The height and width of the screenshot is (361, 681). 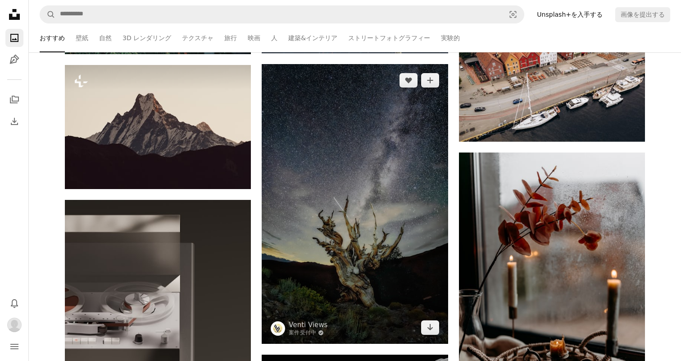 What do you see at coordinates (278, 328) in the screenshot?
I see `a: Venti Viewsのプロフィールを見る` at bounding box center [278, 328].